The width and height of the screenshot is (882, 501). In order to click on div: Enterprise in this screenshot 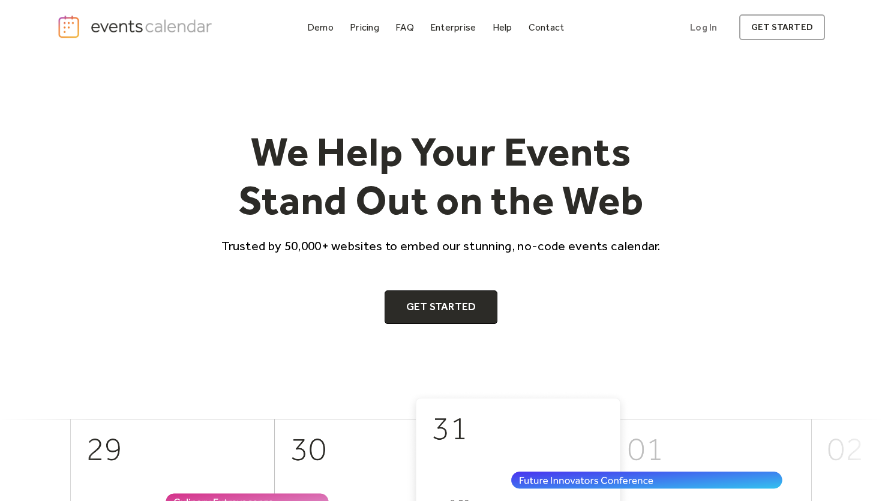, I will do `click(453, 27)`.